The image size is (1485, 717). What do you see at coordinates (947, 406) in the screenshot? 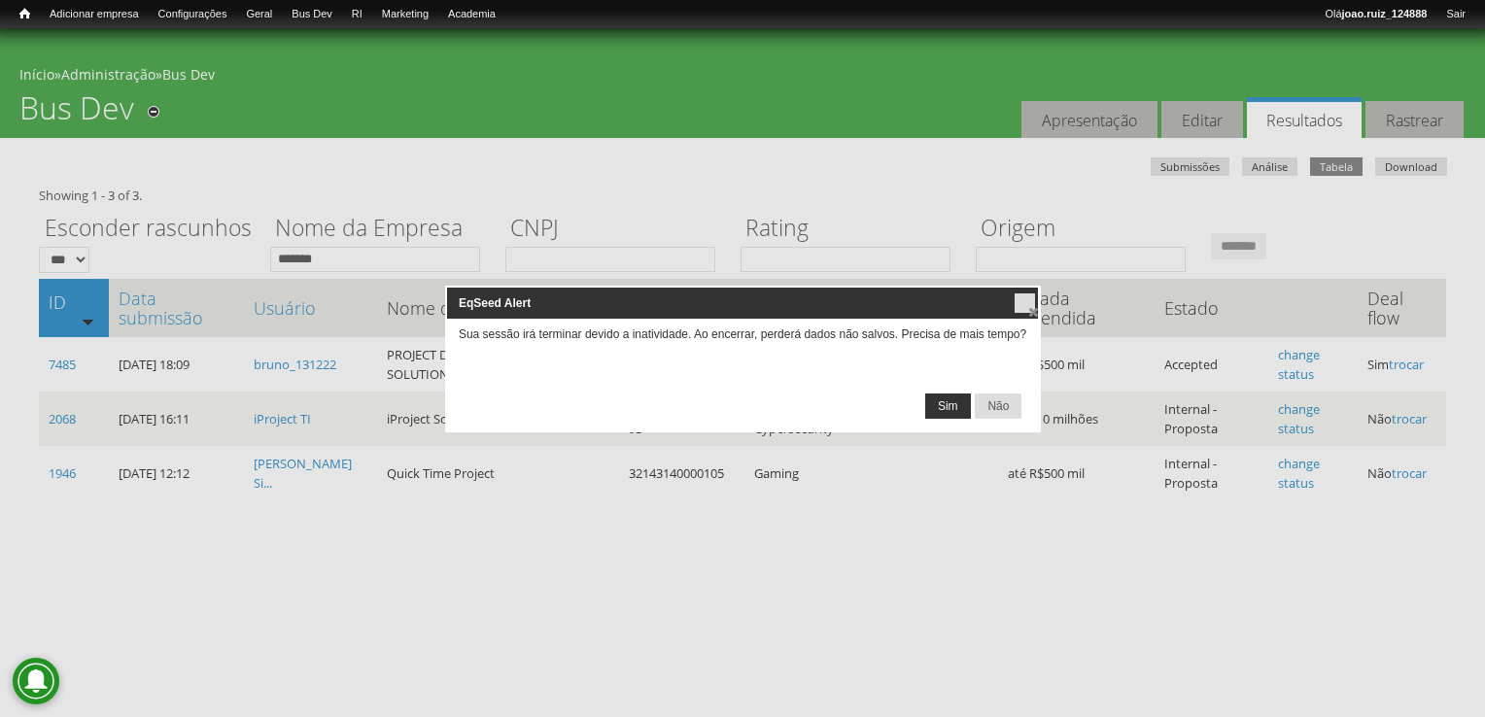
I see `button: Sim` at bounding box center [947, 406].